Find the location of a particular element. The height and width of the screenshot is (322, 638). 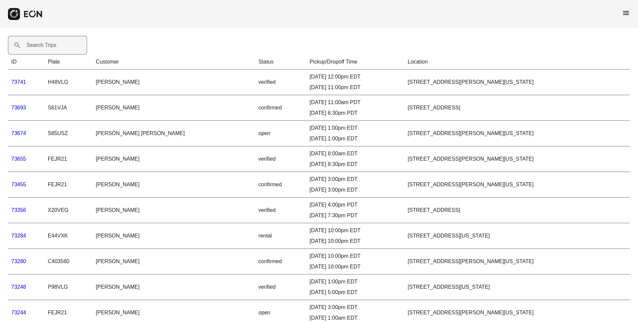

label: Search Trips is located at coordinates (42, 45).